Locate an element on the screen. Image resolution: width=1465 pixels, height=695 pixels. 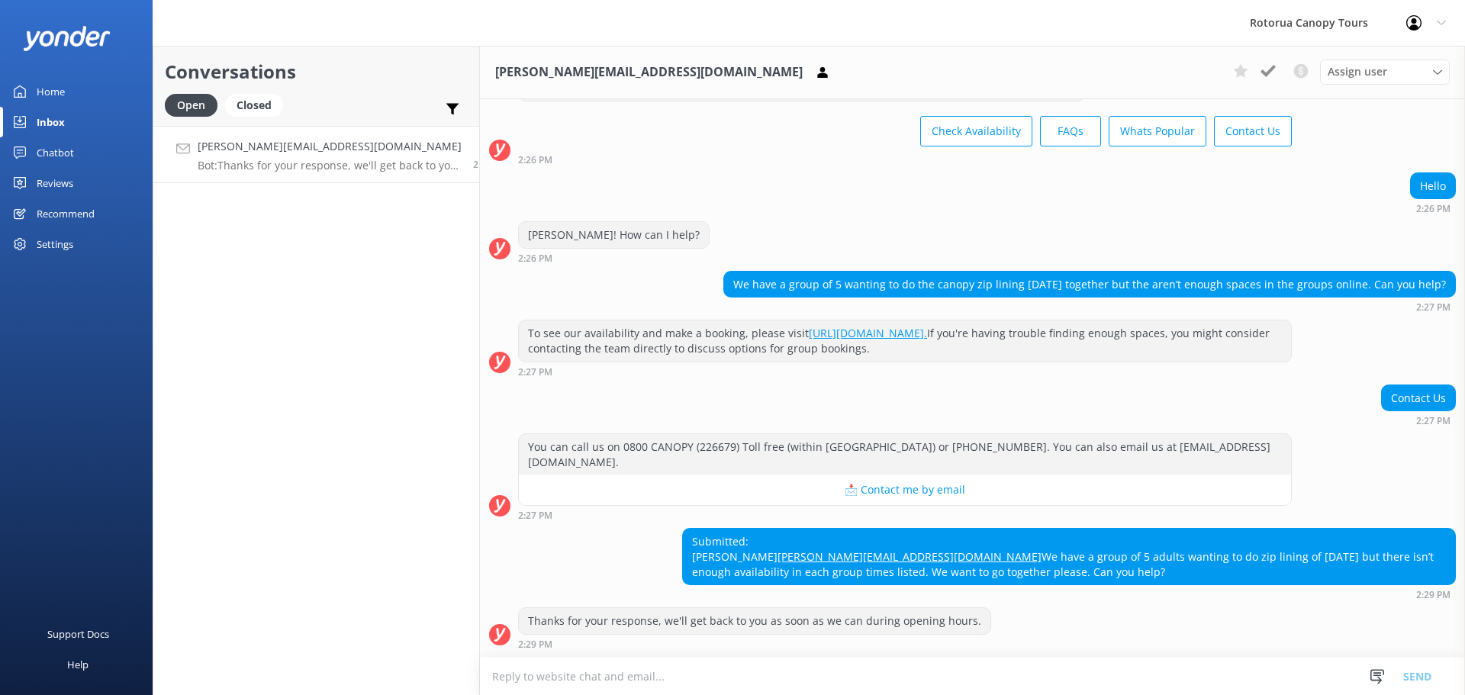
span: Sep 23 2025 02:29pm (UTC +12:00) Pacific/Auckland is located at coordinates (480, 164).